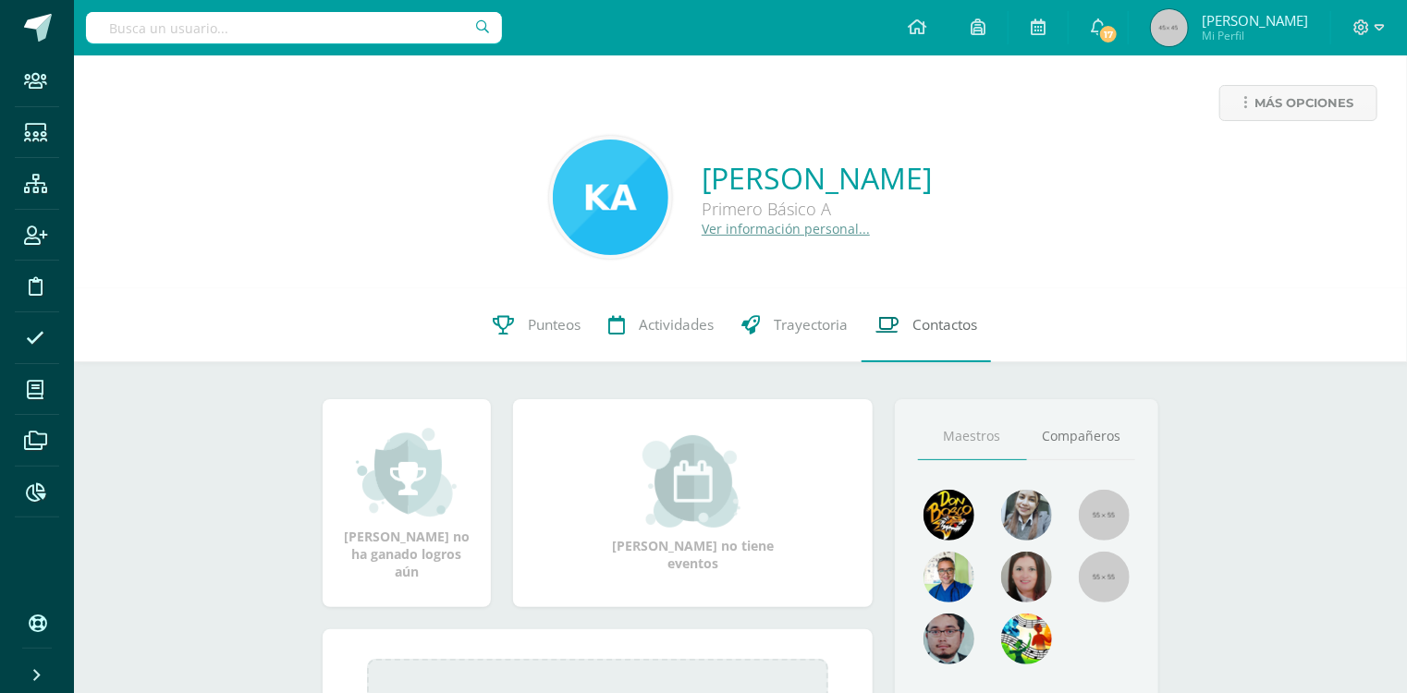 Image resolution: width=1407 pixels, height=693 pixels. I want to click on img: 45x45, so click(1169, 28).